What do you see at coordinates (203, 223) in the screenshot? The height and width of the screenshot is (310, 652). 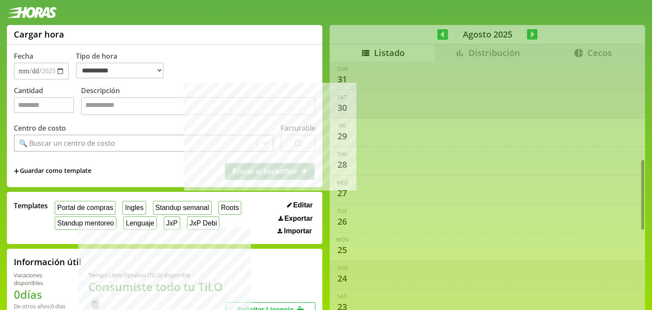 I see `button: JxP Debi` at bounding box center [203, 223].